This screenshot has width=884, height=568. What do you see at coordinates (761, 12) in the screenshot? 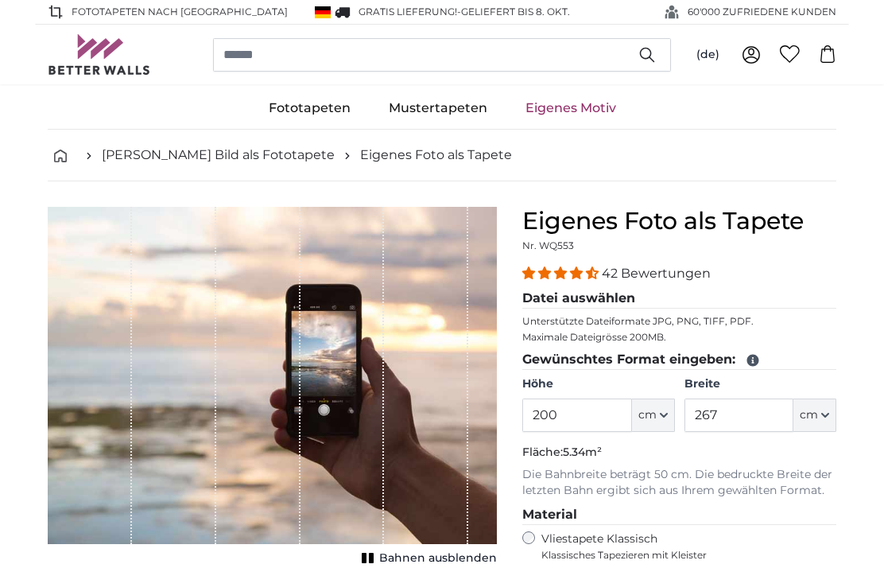
I see `span: 60'000 ZUFRIEDENE KUNDEN` at bounding box center [761, 12].